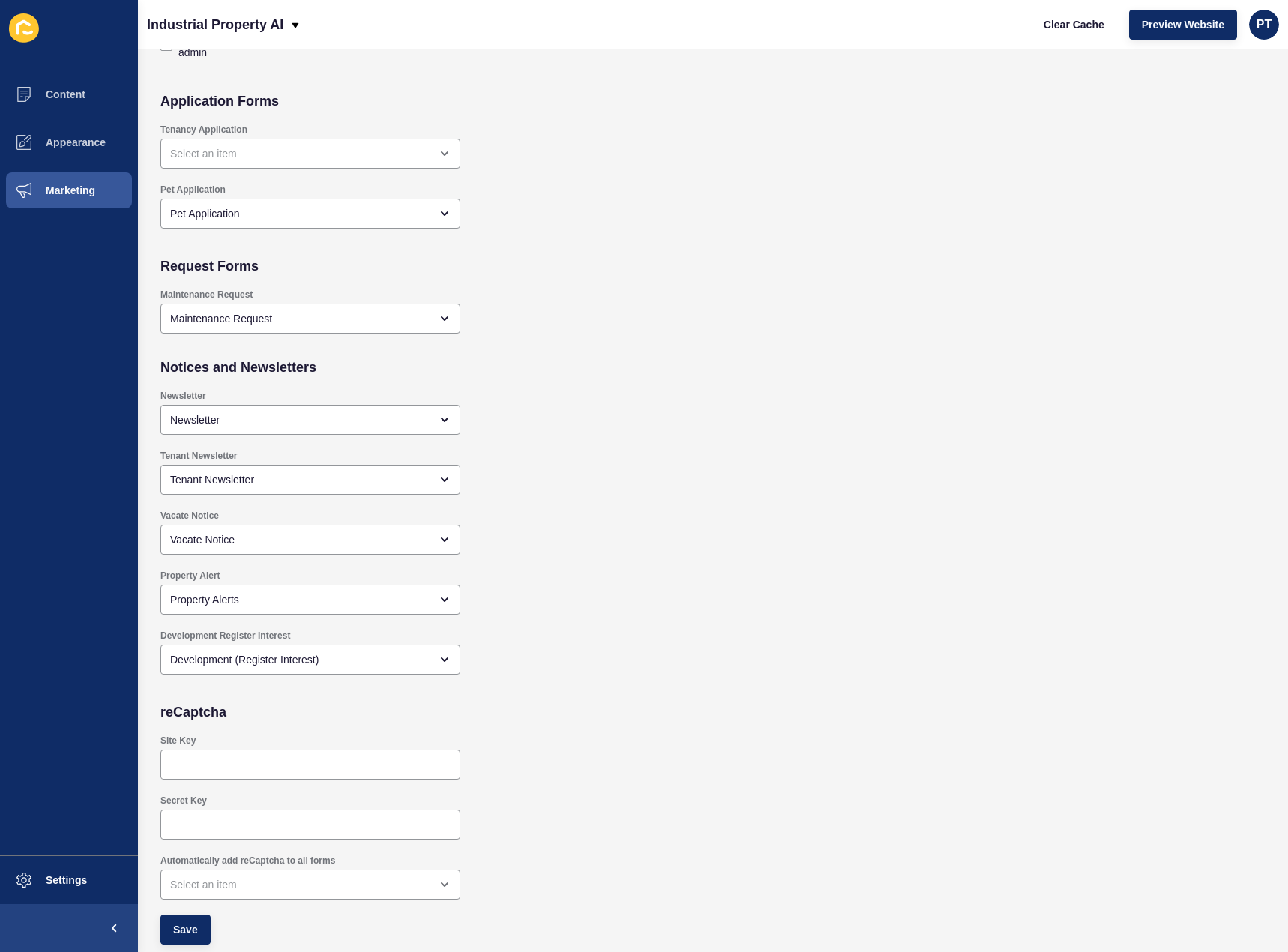  What do you see at coordinates (1264, 25) in the screenshot?
I see `span: PT` at bounding box center [1264, 25].